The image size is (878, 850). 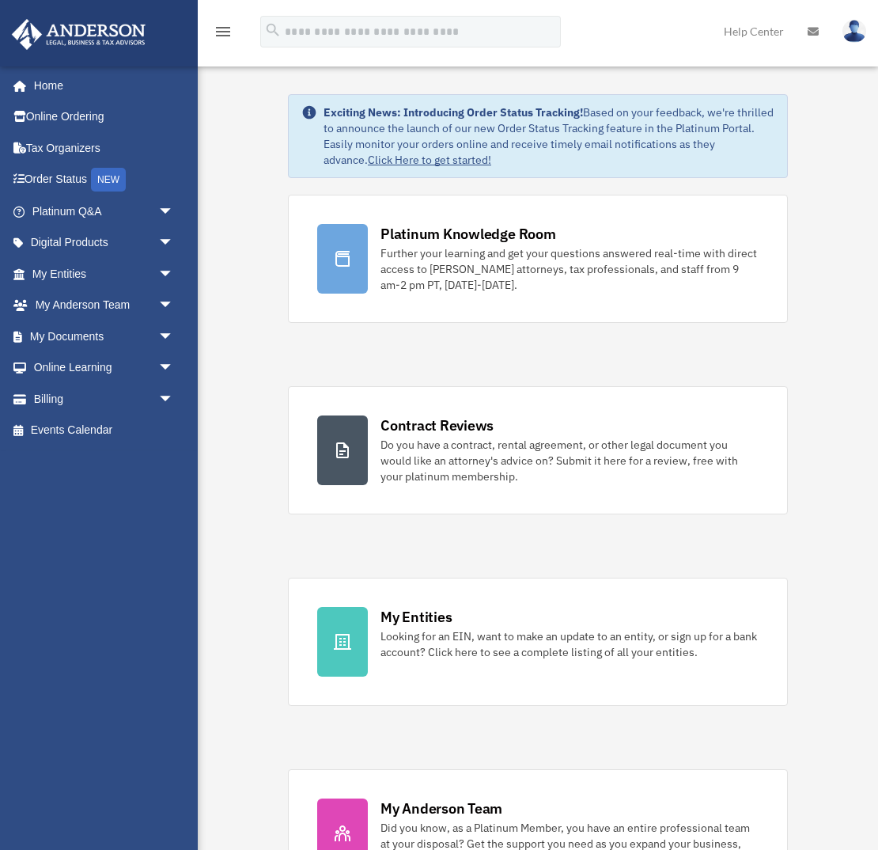 I want to click on div: Further your learning and get your questions answered real-time with direct access to [PERSON_NAM..., so click(x=570, y=269).